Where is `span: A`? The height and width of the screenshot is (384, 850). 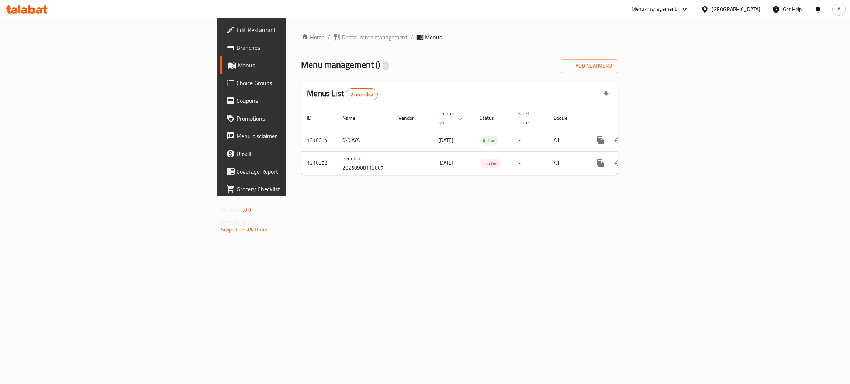 span: A is located at coordinates (839, 9).